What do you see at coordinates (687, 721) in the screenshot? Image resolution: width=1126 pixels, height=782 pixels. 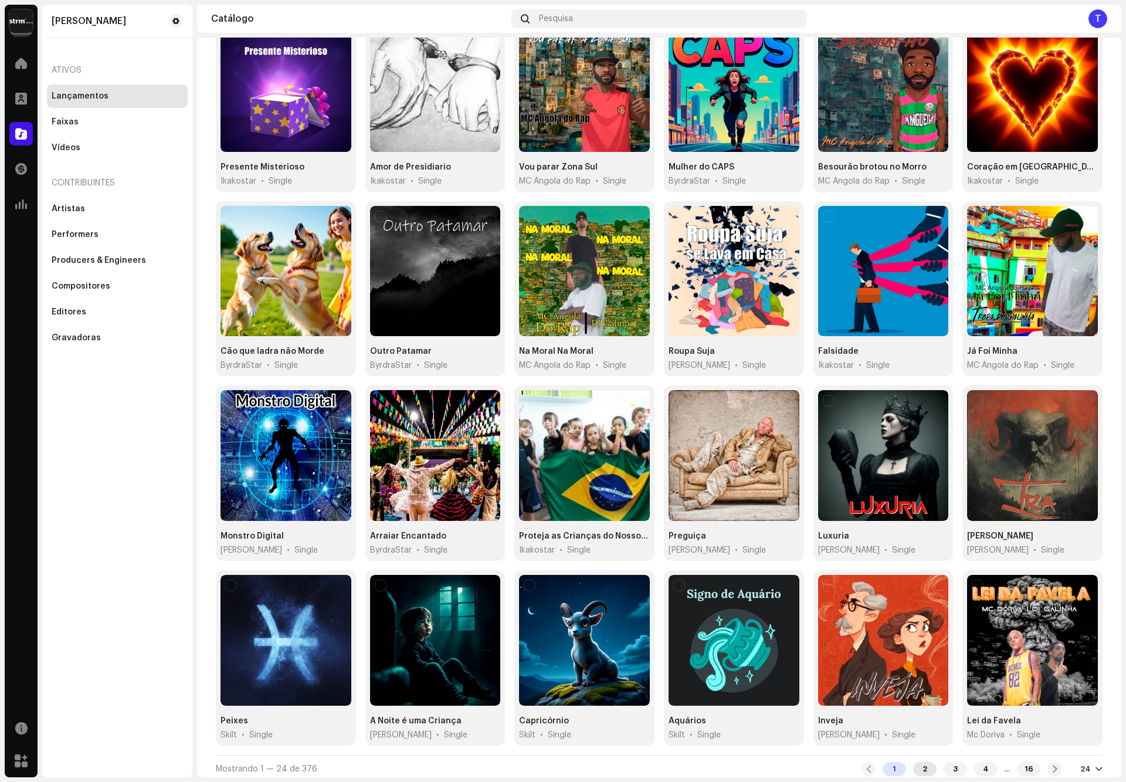 I see `div: Aquários` at bounding box center [687, 721].